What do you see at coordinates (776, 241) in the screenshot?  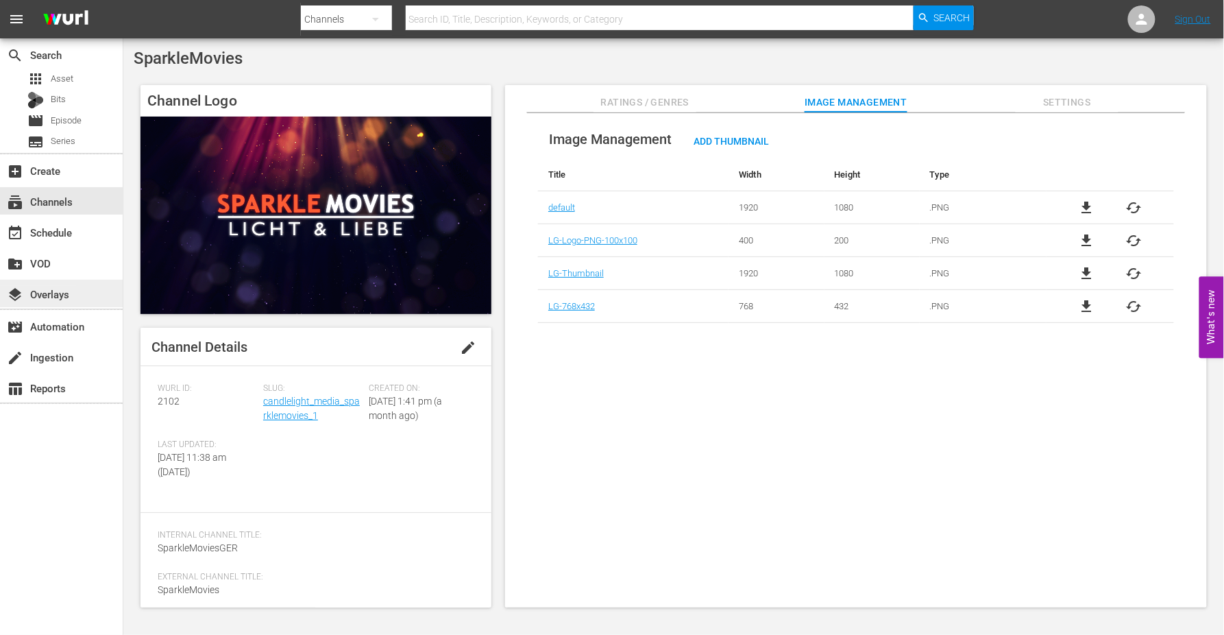 I see `td: 400` at bounding box center [776, 241].